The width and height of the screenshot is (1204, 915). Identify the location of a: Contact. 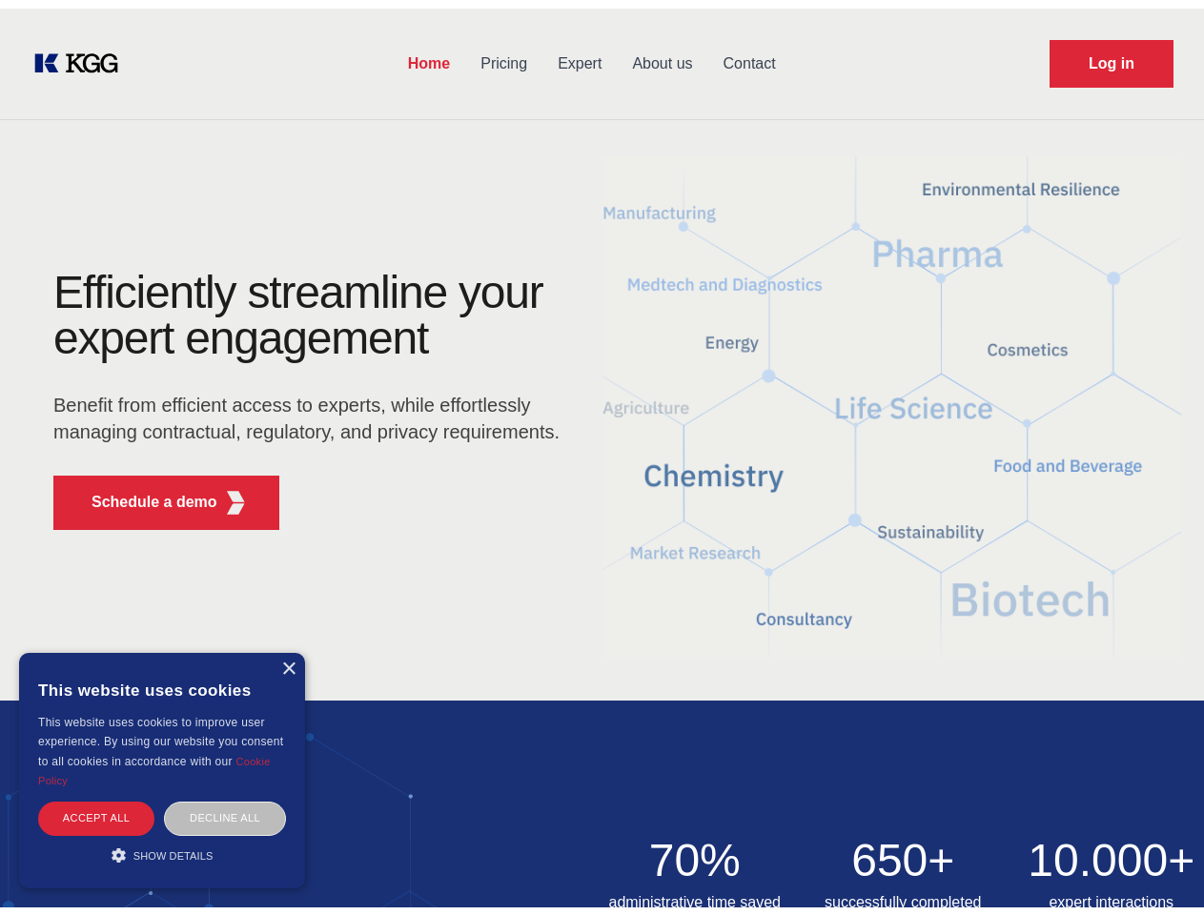
(749, 55).